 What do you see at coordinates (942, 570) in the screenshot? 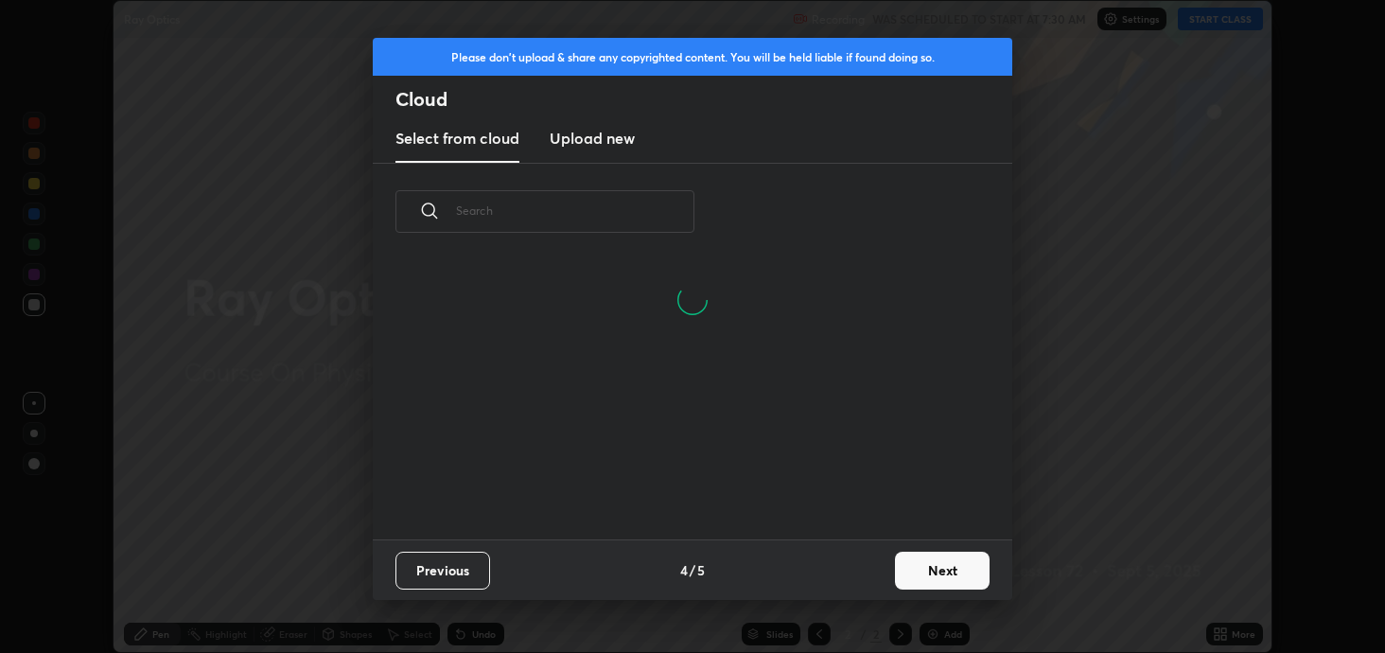
I see `button: Next` at bounding box center [942, 570].